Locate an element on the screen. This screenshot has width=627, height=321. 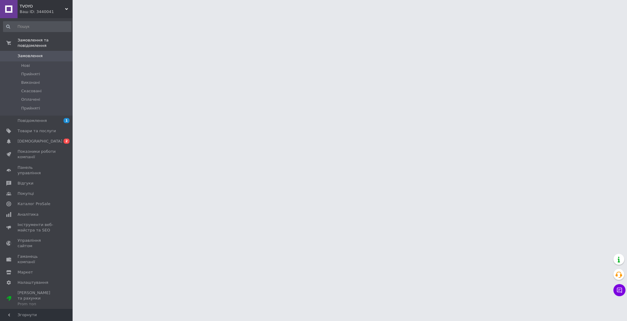
span: Гаманець компанії is located at coordinates (37, 259).